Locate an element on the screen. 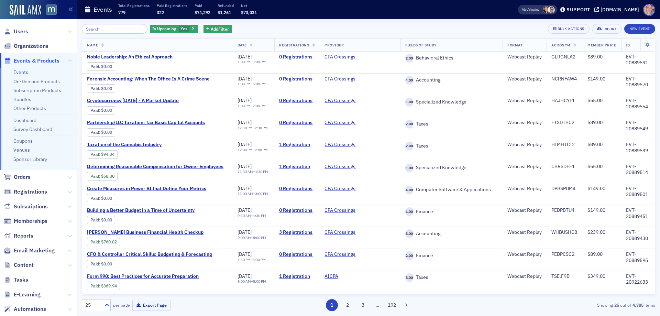  span: Forensic Accounting: When The Office Is A Crime Scene is located at coordinates (148, 79).